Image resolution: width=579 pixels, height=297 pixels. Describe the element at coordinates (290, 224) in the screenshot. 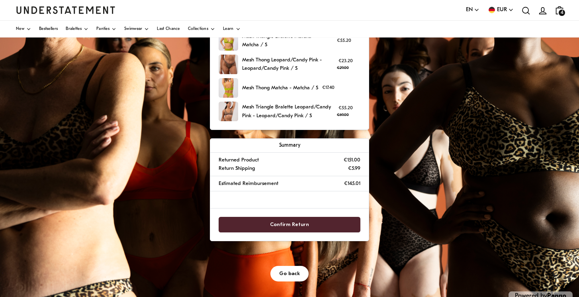

I see `span: Confirm Return` at that location.